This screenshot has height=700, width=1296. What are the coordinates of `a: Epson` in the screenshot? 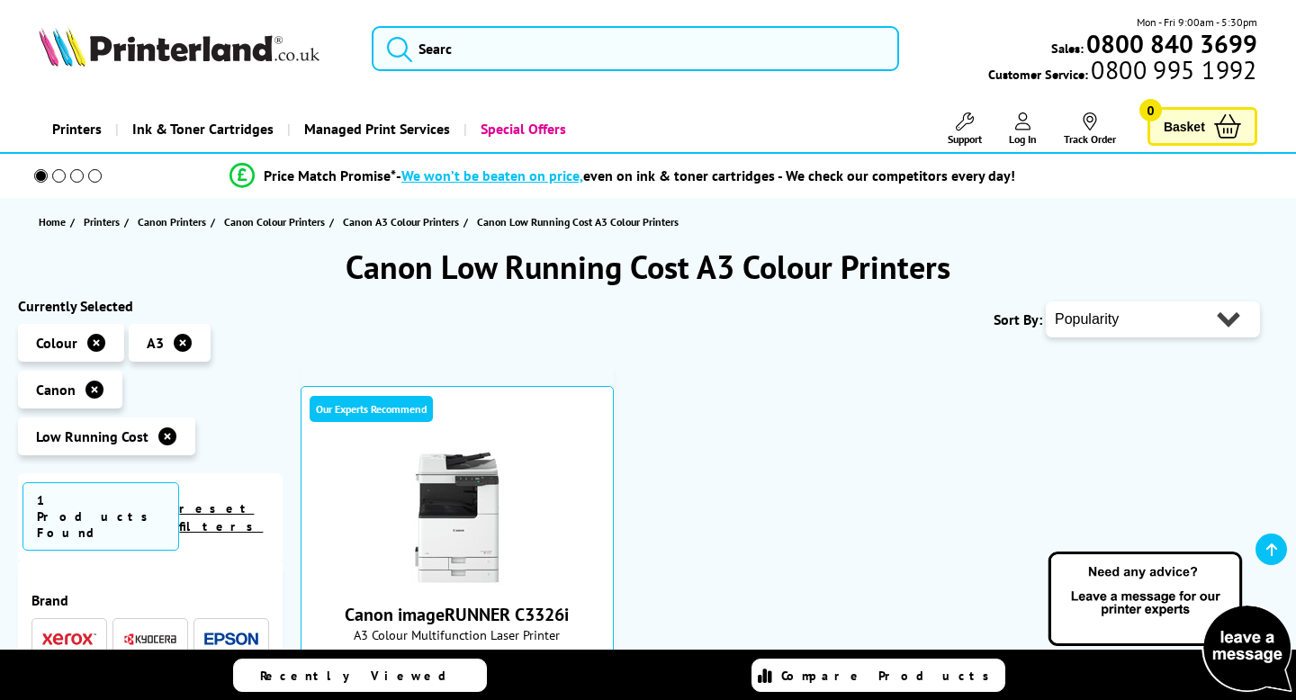 It's located at (231, 639).